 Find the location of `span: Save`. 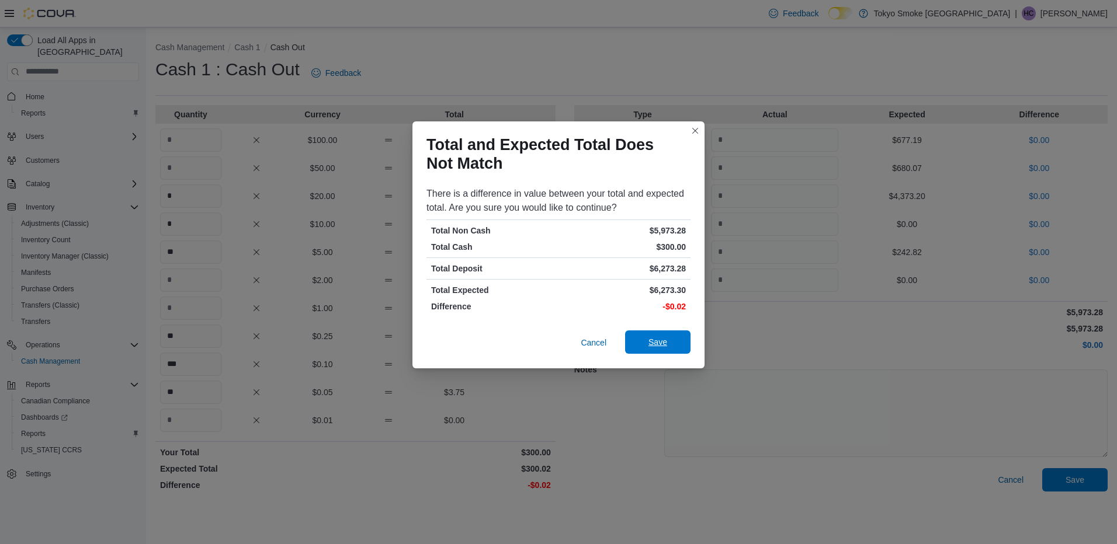

span: Save is located at coordinates (658, 342).